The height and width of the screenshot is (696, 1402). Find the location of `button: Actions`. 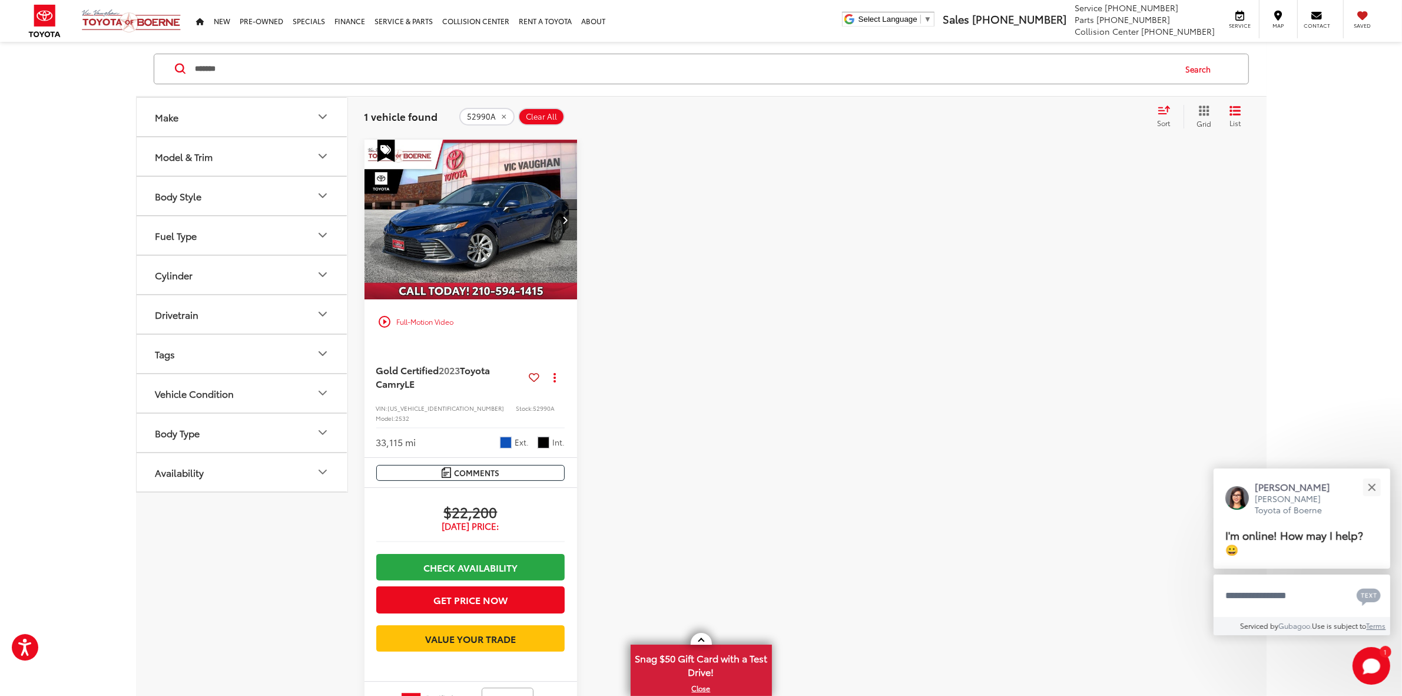

button: Actions is located at coordinates (554, 376).